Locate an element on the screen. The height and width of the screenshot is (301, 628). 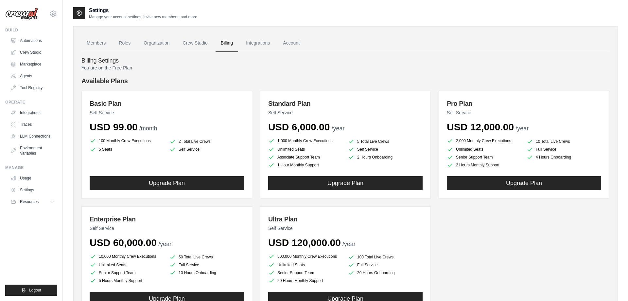
li: 5 Hours Monthly Support is located at coordinates (127, 280).